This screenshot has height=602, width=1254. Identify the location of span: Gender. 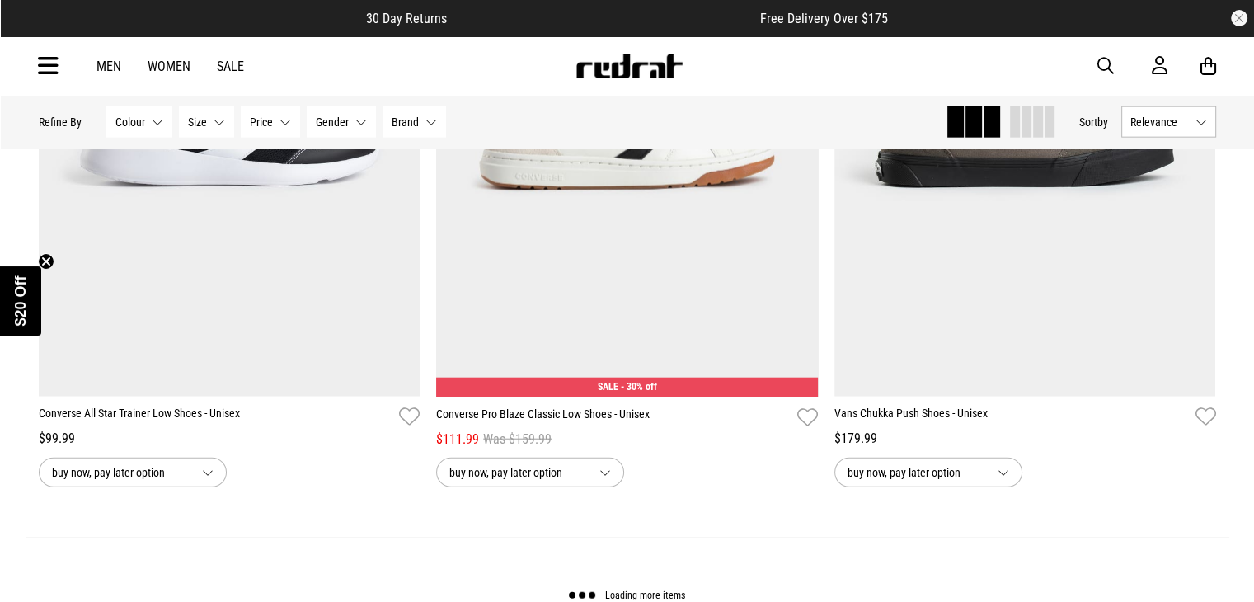
(332, 122).